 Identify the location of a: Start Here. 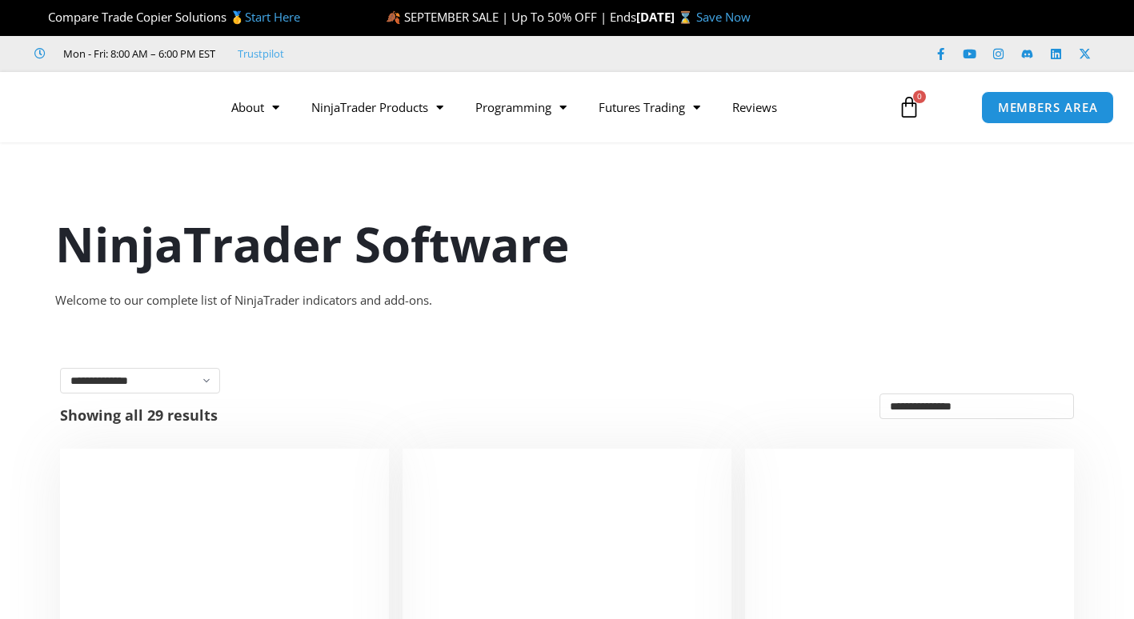
(272, 17).